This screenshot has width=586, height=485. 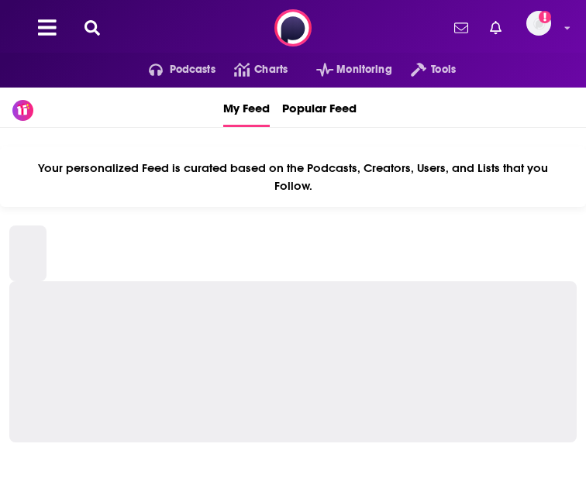 I want to click on span: Podcasts, so click(x=192, y=70).